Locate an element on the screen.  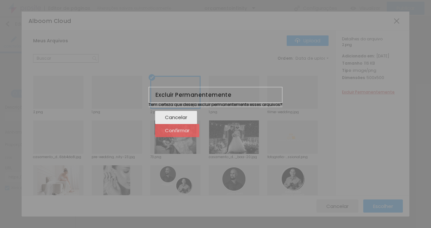
button: Confirmar is located at coordinates (177, 130).